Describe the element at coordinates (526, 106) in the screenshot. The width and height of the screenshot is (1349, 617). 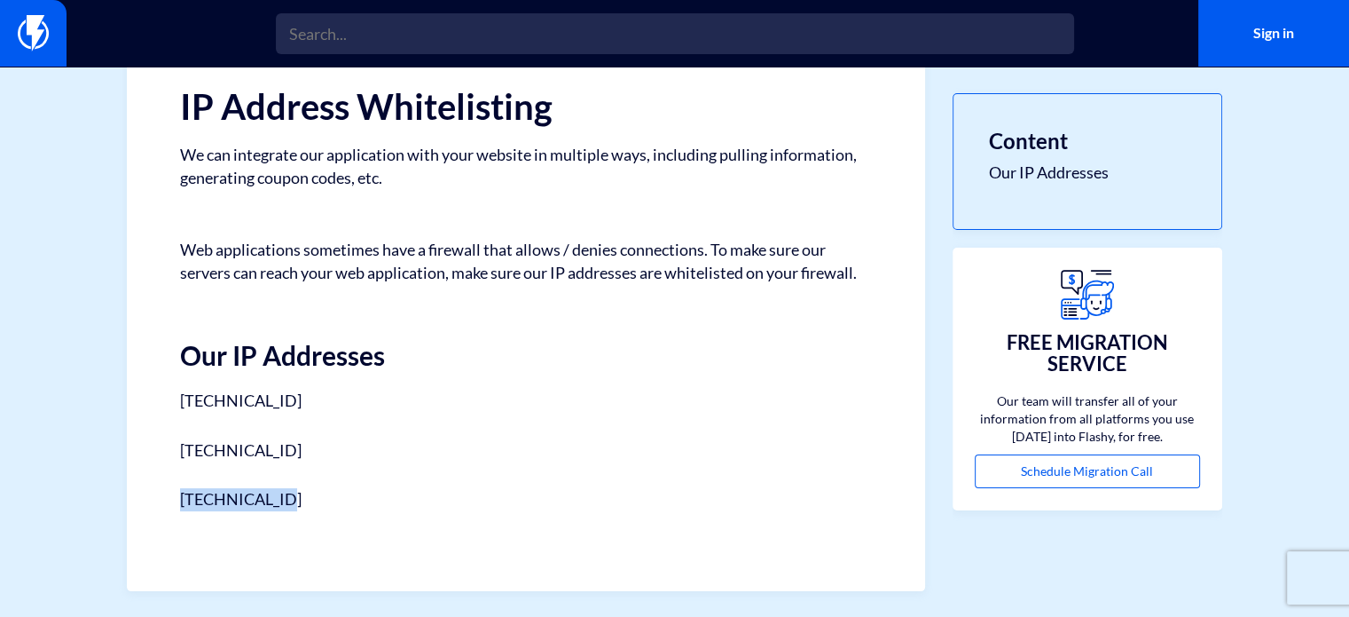
I see `h1: IP Address Whitelisting` at that location.